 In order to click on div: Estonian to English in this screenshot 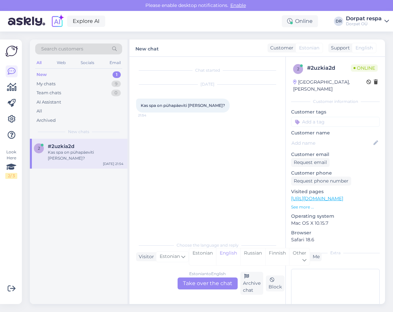, I will do `click(208, 274)`.